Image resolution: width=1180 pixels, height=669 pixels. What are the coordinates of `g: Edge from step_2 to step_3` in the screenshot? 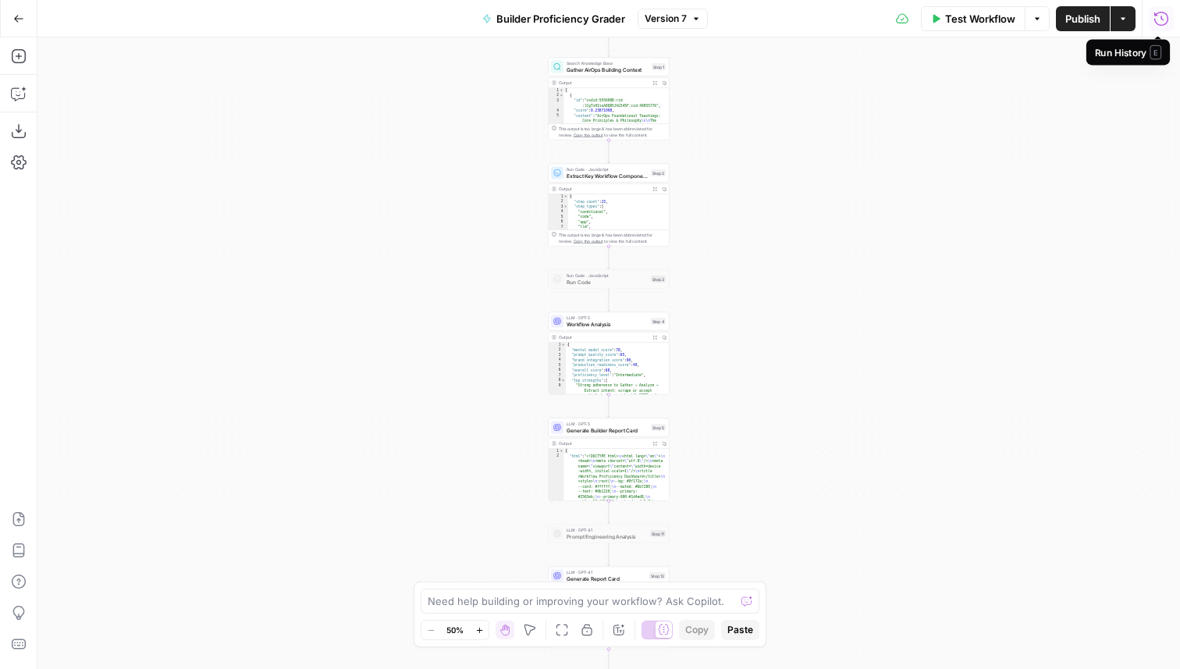 It's located at (609, 258).